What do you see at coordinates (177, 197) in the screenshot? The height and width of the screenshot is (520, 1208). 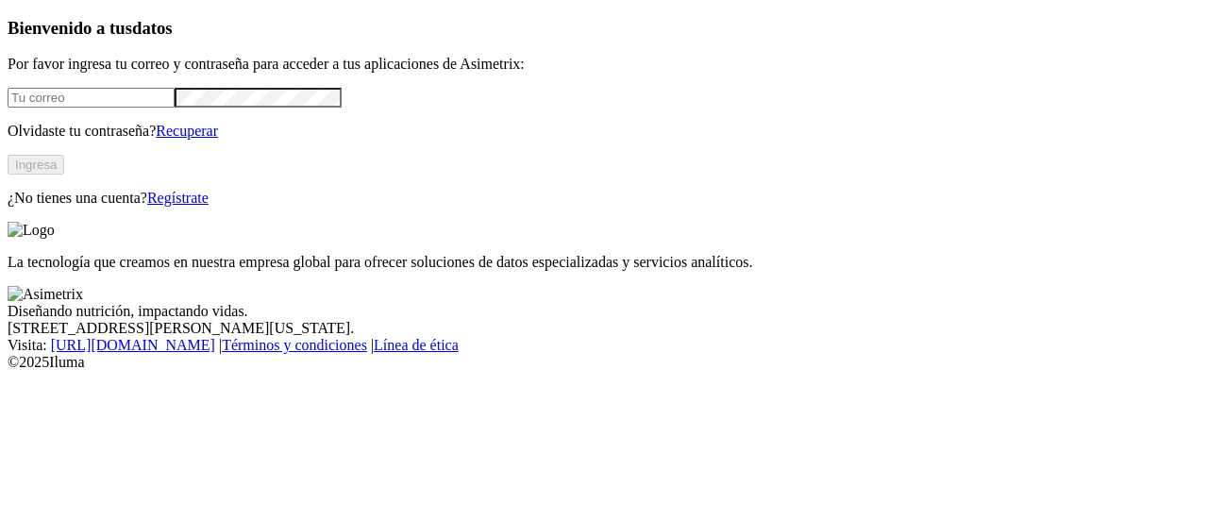 I see `a: Regístrate` at bounding box center [177, 197].